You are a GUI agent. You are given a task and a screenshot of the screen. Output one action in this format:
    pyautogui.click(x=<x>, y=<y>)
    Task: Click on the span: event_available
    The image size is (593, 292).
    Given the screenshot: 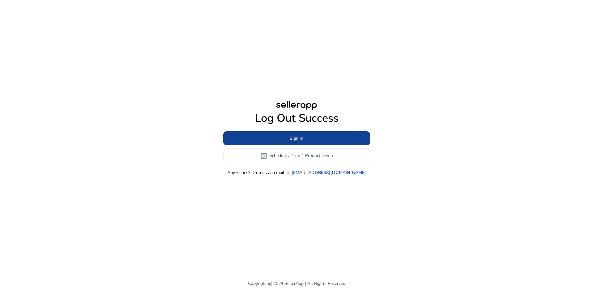 What is the action you would take?
    pyautogui.click(x=264, y=156)
    